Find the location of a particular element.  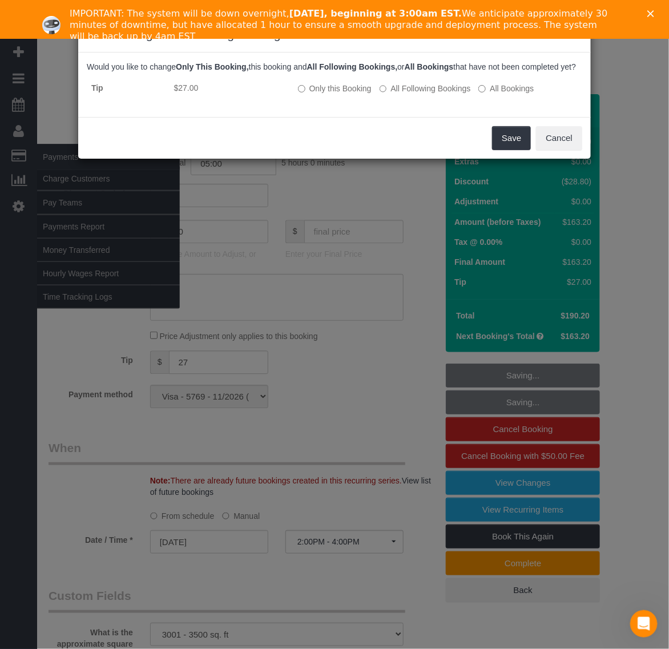

label: This and all the bookings after it will be changed. is located at coordinates (425, 88).